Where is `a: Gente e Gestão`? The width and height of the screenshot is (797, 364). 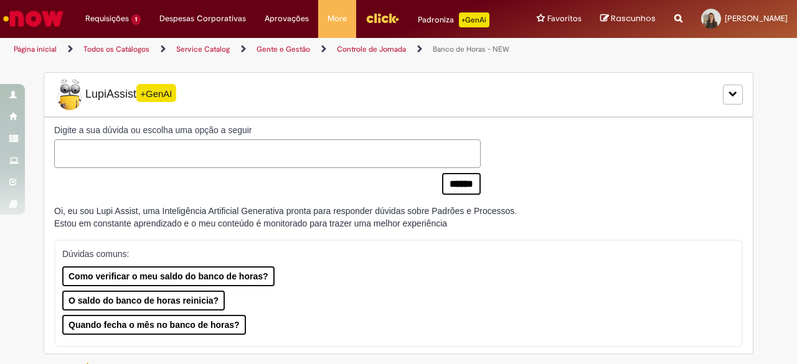 a: Gente e Gestão is located at coordinates (283, 49).